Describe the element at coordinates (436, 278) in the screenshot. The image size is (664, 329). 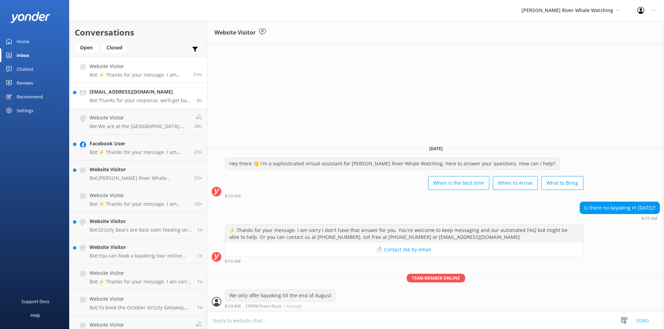
I see `span: Team member online` at that location.